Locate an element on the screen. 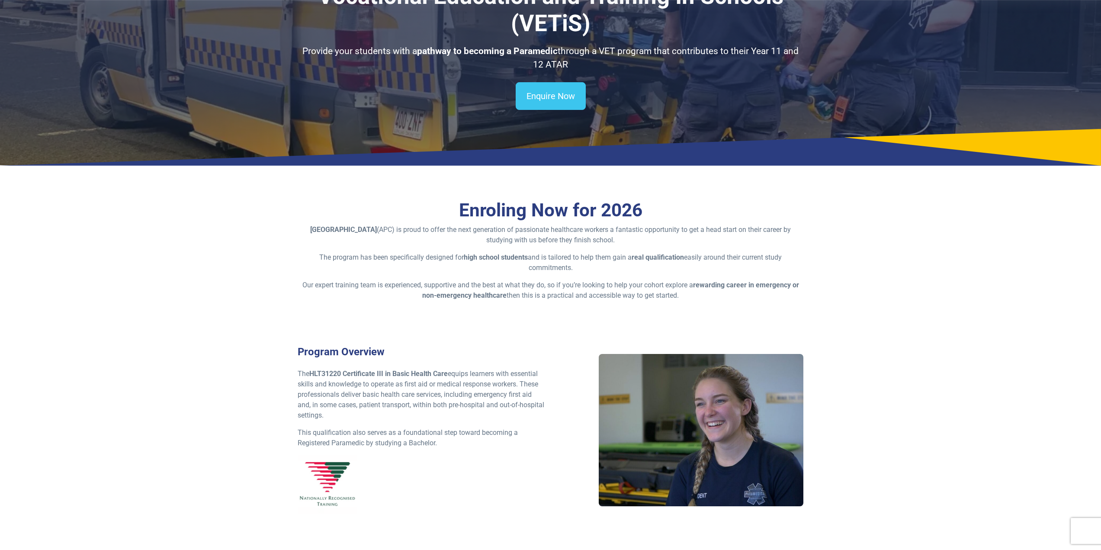 This screenshot has width=1101, height=550. h3: Program Overview is located at coordinates (421, 352).